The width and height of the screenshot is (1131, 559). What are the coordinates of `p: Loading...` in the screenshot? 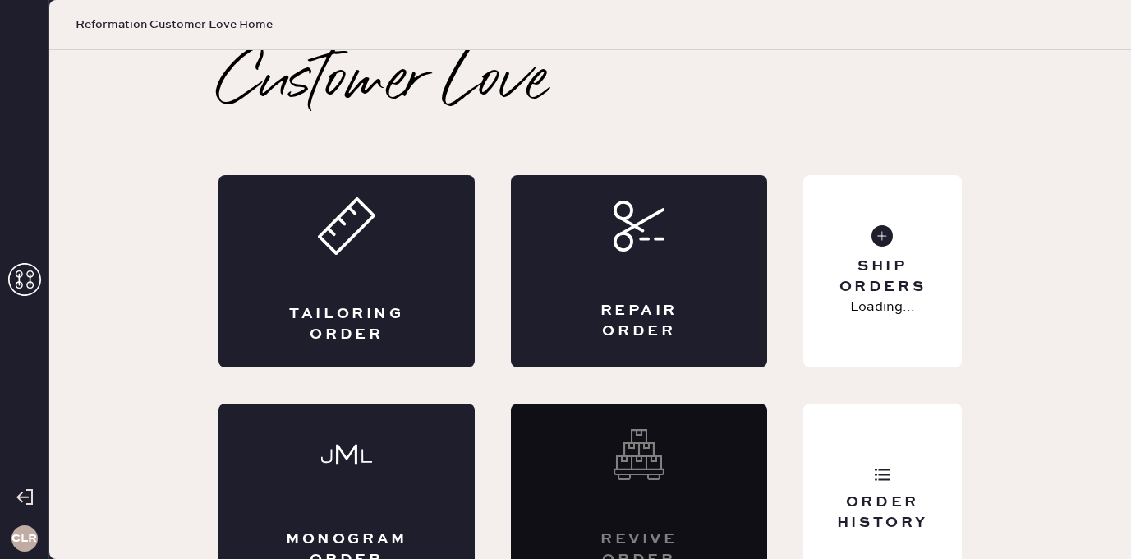 It's located at (882, 307).